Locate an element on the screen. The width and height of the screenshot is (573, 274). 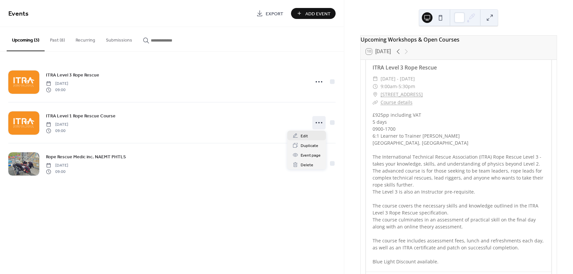
span: ITRA Level 3 Rope Rescue is located at coordinates (73, 75).